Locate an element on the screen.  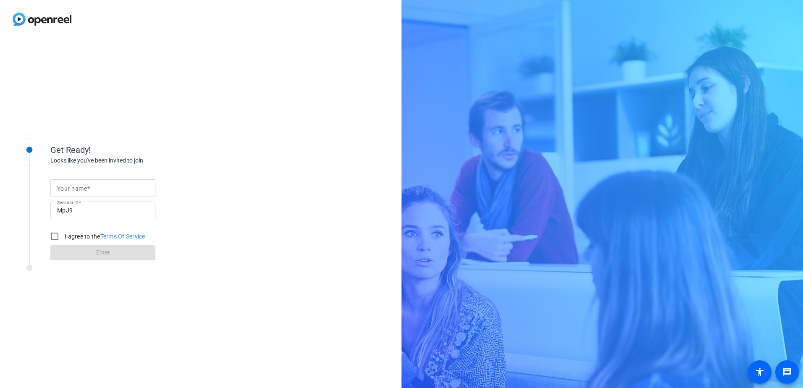
mat-icon: accessibility is located at coordinates (760, 372).